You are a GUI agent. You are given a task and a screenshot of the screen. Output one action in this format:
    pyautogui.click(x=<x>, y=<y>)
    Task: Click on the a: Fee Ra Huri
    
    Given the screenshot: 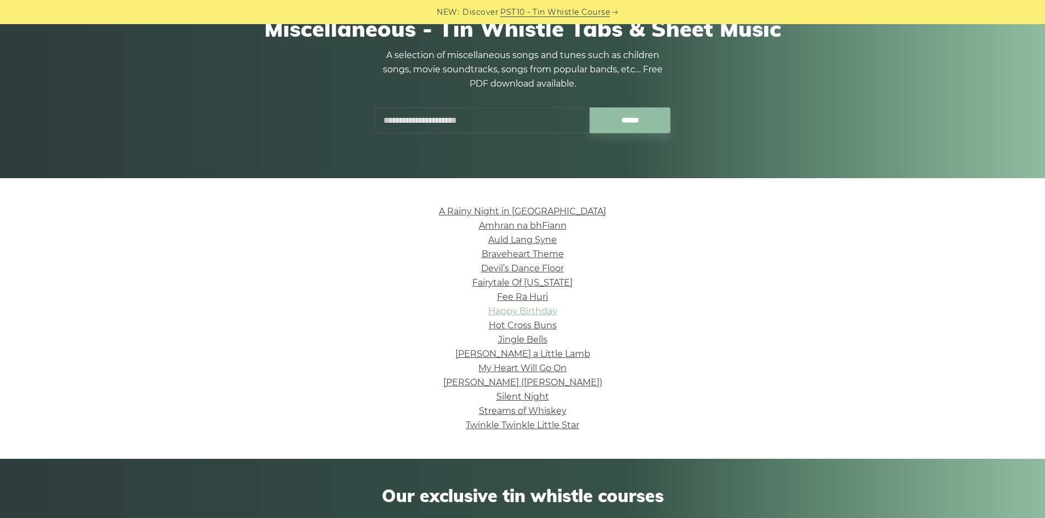 What is the action you would take?
    pyautogui.click(x=522, y=297)
    